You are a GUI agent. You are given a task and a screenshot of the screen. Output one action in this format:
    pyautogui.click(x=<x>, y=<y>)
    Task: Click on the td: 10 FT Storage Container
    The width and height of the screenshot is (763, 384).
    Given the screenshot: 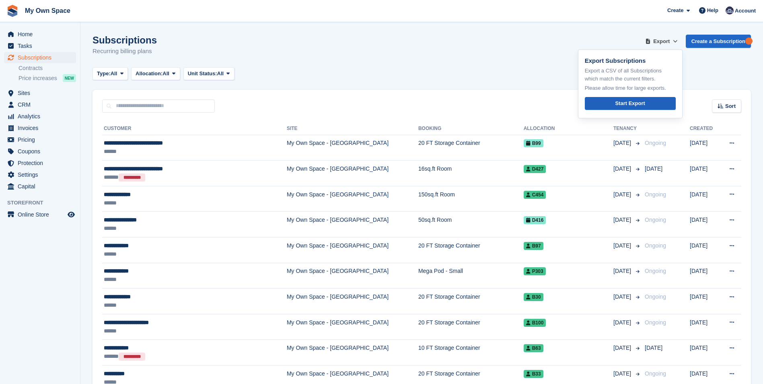 What is the action you would take?
    pyautogui.click(x=471, y=352)
    